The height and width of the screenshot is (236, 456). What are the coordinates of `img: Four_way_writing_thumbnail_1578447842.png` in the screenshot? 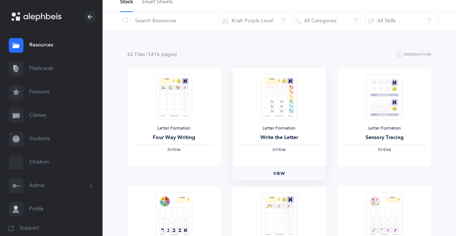 It's located at (174, 97).